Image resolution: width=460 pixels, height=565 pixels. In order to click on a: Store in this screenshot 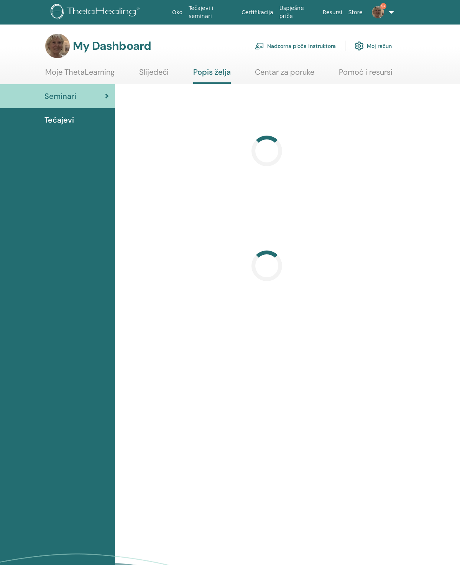, I will do `click(355, 12)`.